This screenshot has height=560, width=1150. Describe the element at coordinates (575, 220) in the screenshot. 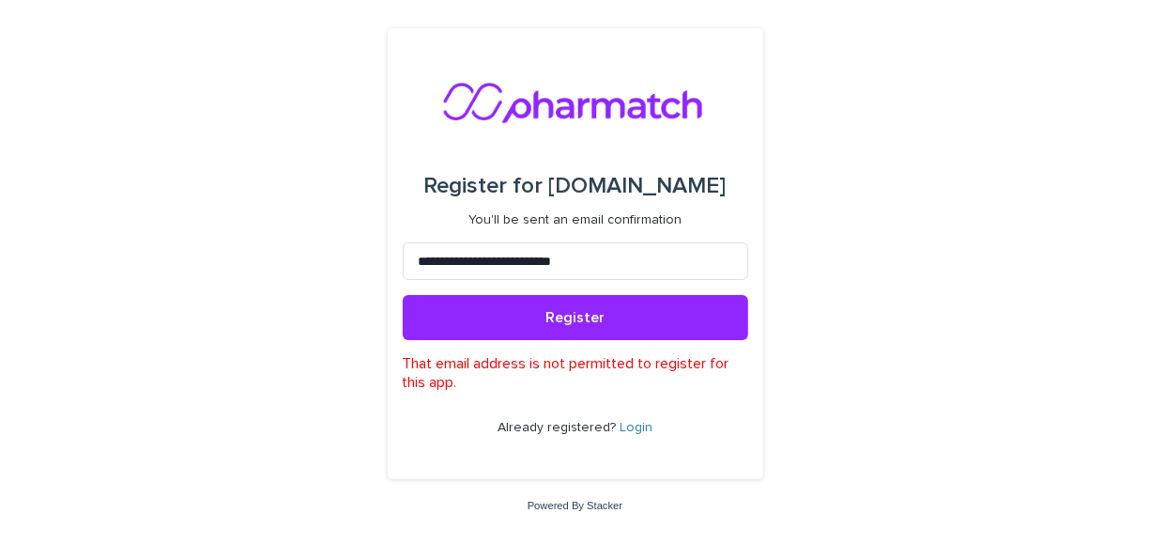

I see `p: You'll be sent an email confirmation` at that location.